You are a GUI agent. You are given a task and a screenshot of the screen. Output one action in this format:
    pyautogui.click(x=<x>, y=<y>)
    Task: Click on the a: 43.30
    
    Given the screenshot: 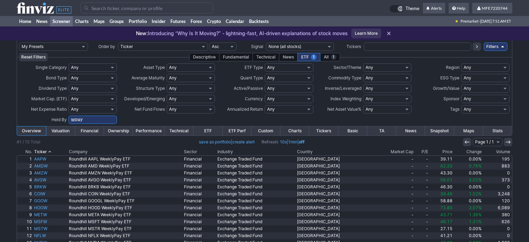 What is the action you would take?
    pyautogui.click(x=441, y=173)
    